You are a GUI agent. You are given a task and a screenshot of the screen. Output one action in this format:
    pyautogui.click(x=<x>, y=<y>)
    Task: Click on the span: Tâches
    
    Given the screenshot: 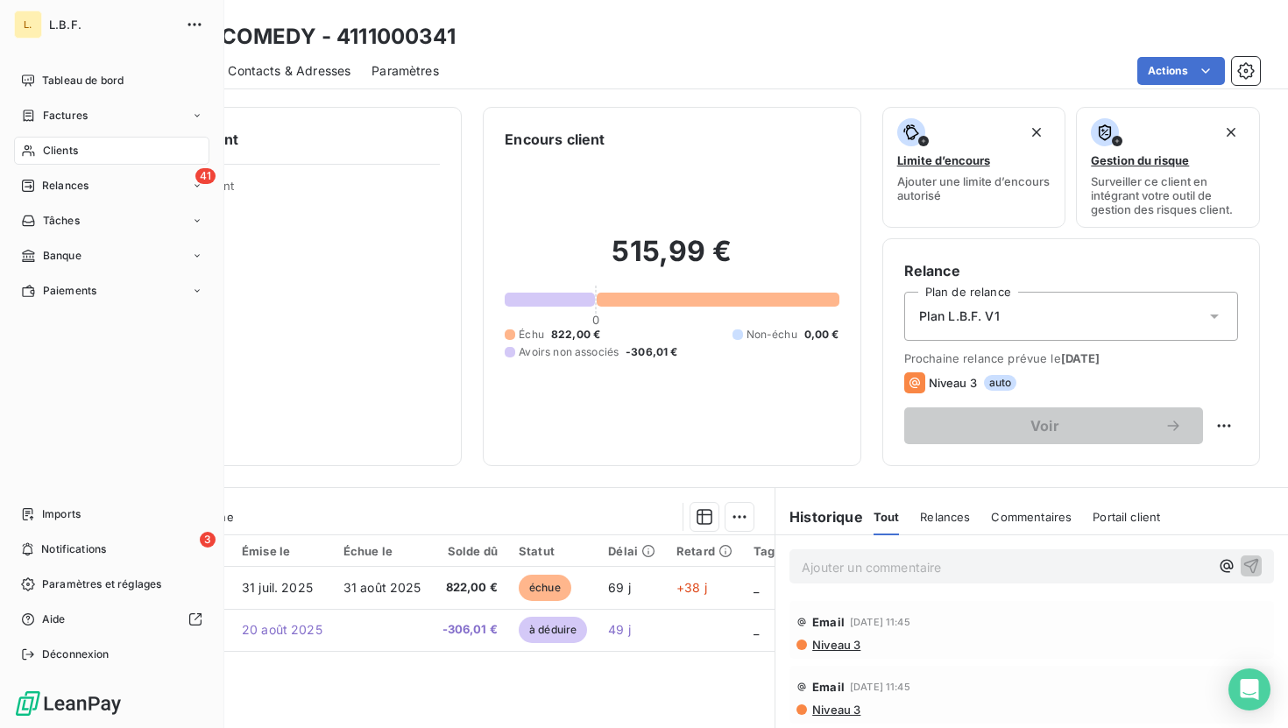 What is the action you would take?
    pyautogui.click(x=61, y=221)
    